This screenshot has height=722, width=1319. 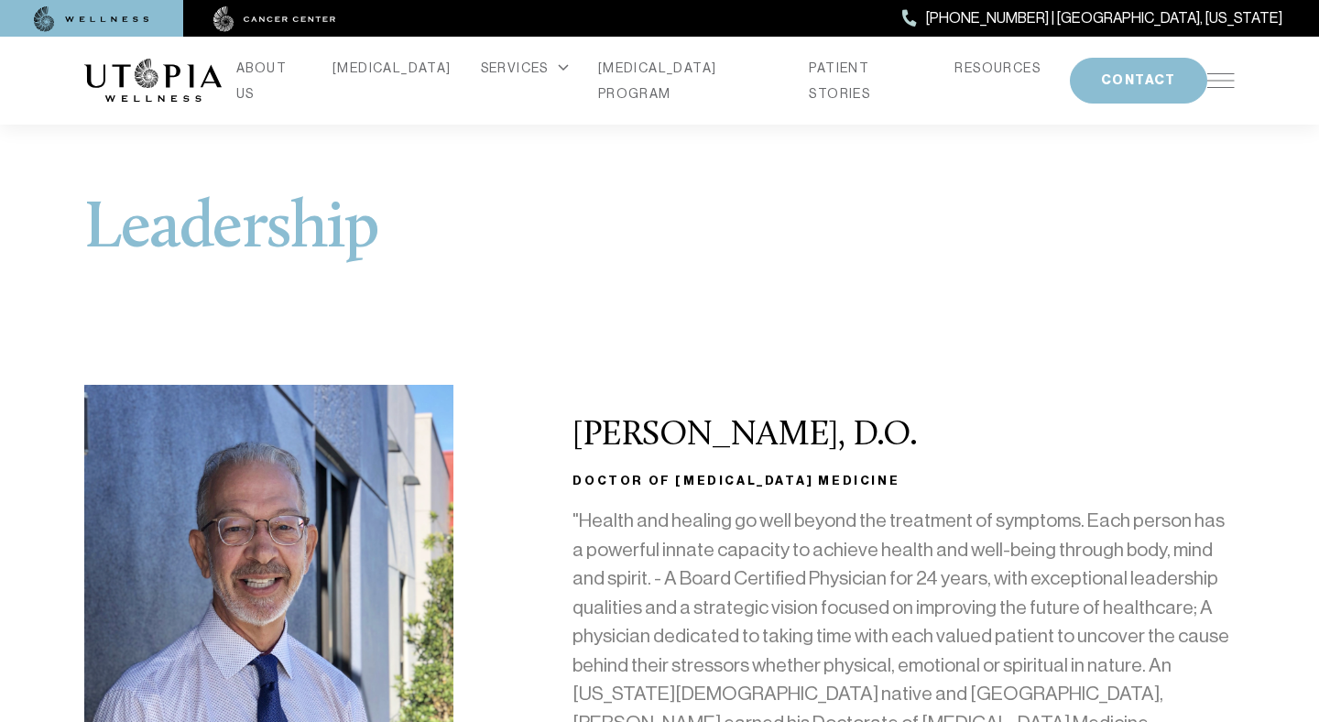 What do you see at coordinates (269, 81) in the screenshot?
I see `a: ABOUT US` at bounding box center [269, 81].